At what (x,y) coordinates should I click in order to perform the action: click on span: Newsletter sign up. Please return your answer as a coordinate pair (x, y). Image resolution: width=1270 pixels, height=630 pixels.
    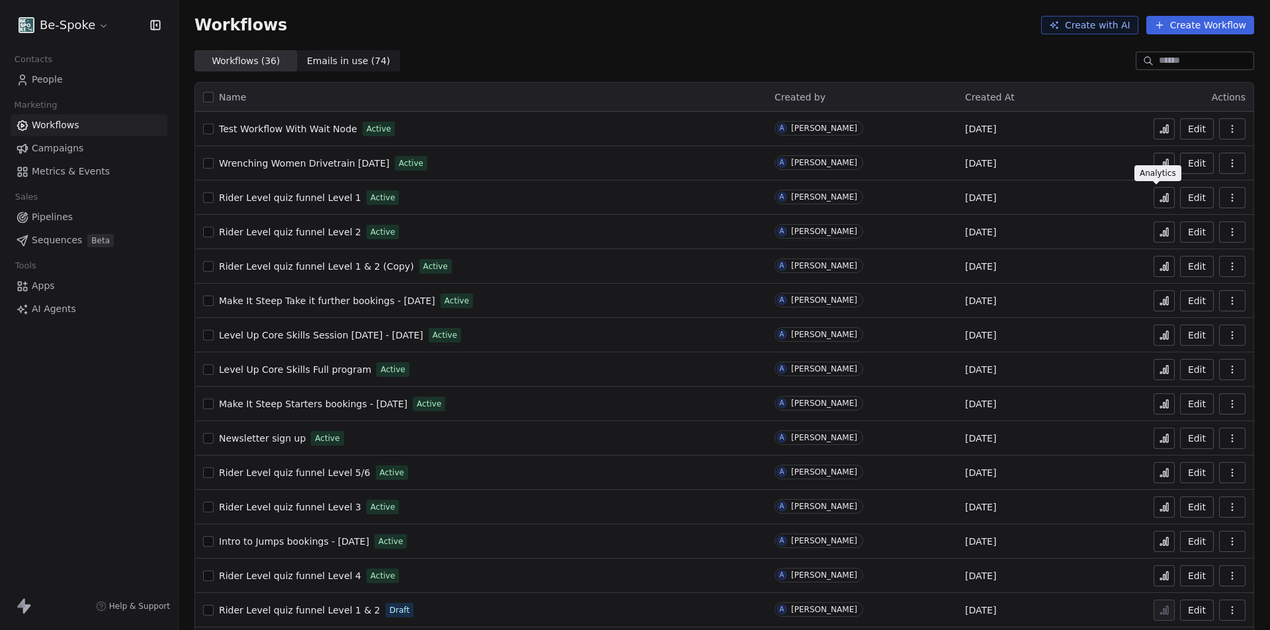
    Looking at the image, I should click on (262, 439).